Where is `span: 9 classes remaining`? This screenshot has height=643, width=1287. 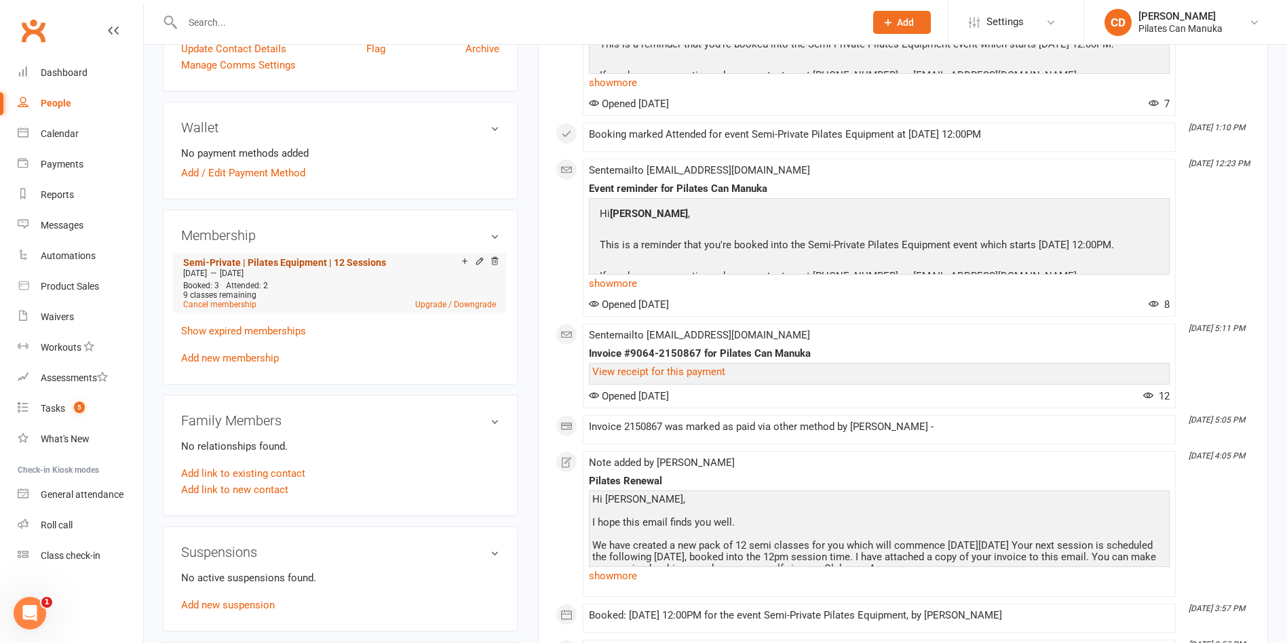 span: 9 classes remaining is located at coordinates (220, 295).